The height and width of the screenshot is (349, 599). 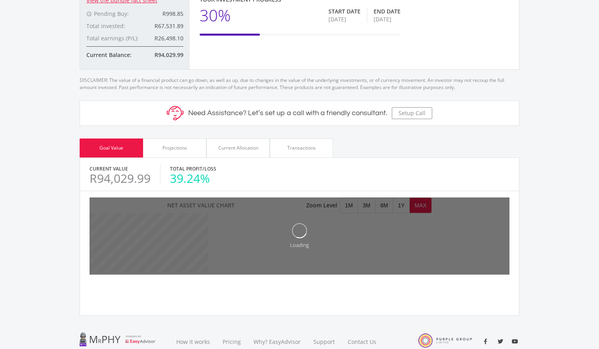 I want to click on label: Total Profit/Loss, so click(x=193, y=169).